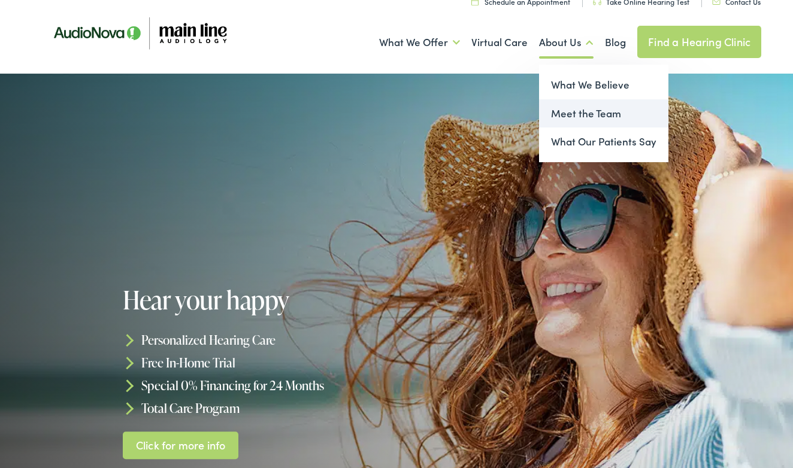  What do you see at coordinates (699, 42) in the screenshot?
I see `a: Find a Hearing Clinic` at bounding box center [699, 42].